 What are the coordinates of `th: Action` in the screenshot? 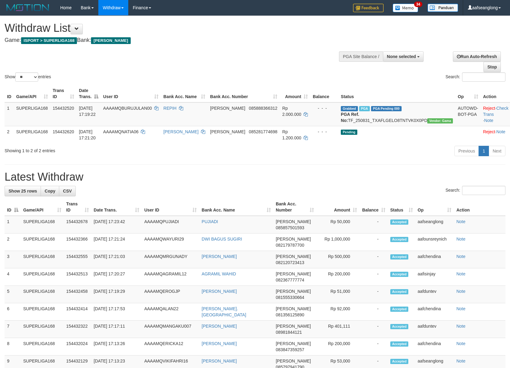 It's located at (480, 207).